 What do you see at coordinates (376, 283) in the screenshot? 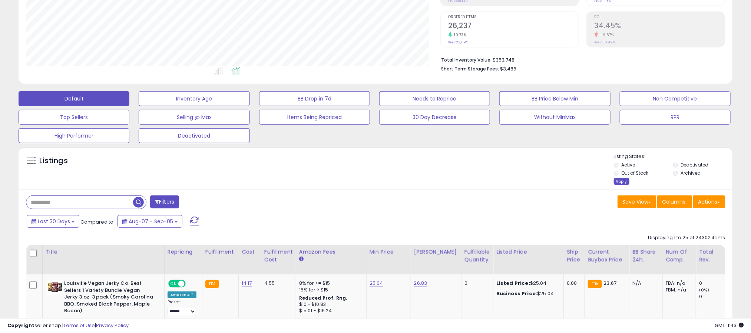
I see `a: 25.04` at bounding box center [376, 283].